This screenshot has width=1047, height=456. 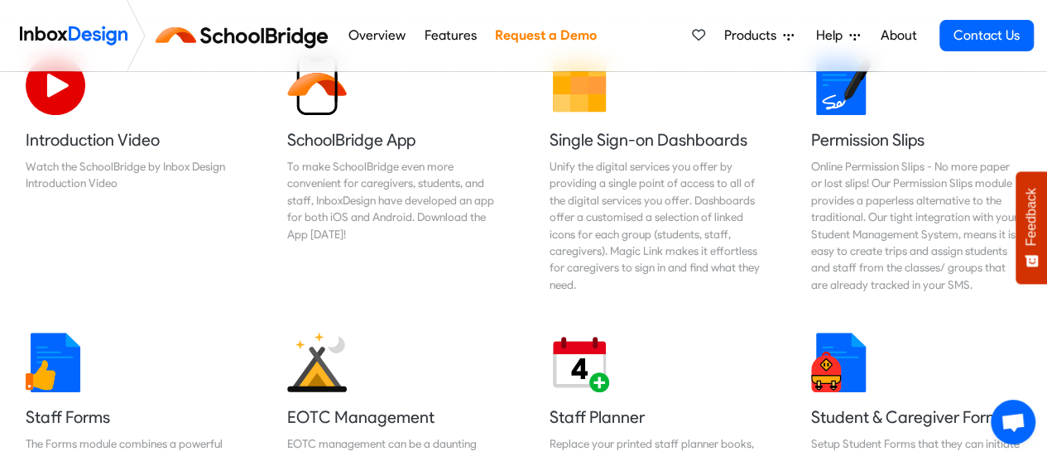 What do you see at coordinates (841, 85) in the screenshot?
I see `img: 2022_01_18_icon_signature.svg` at bounding box center [841, 85].